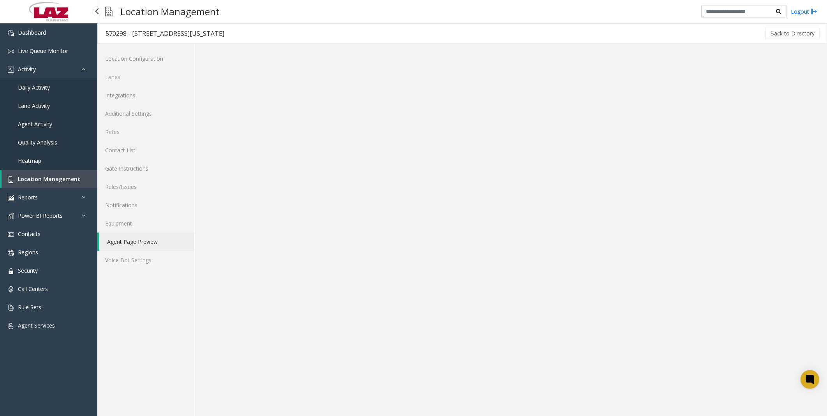 The height and width of the screenshot is (416, 827). I want to click on span: Power BI Reports, so click(40, 215).